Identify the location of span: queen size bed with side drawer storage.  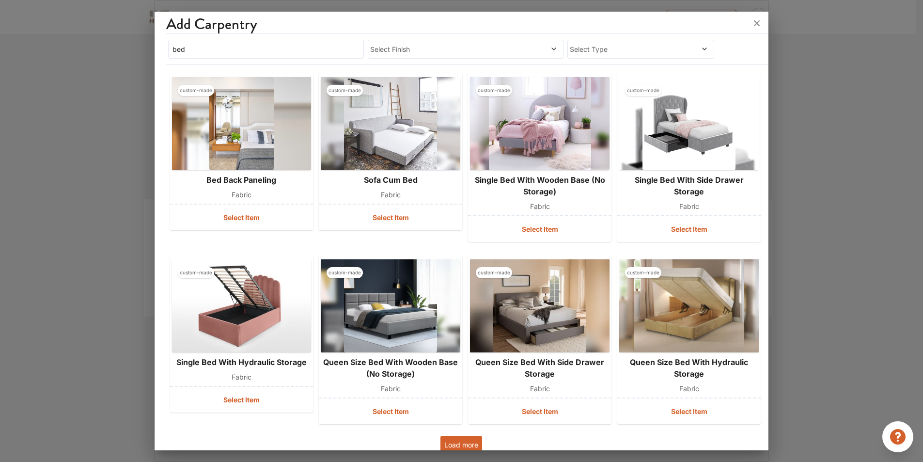
(540, 368).